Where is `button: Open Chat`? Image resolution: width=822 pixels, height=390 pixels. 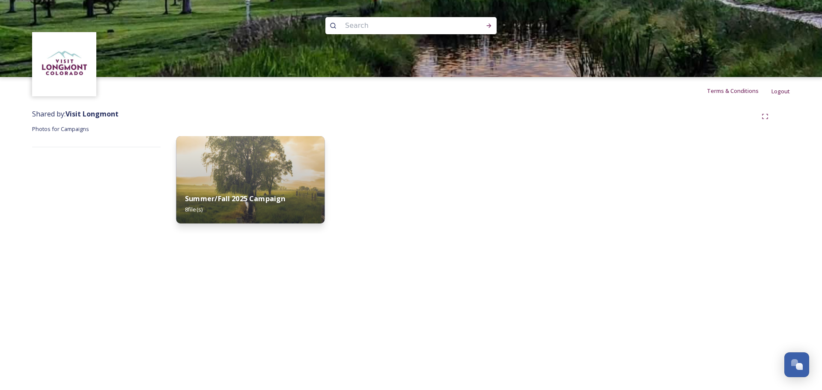
button: Open Chat is located at coordinates (797, 365).